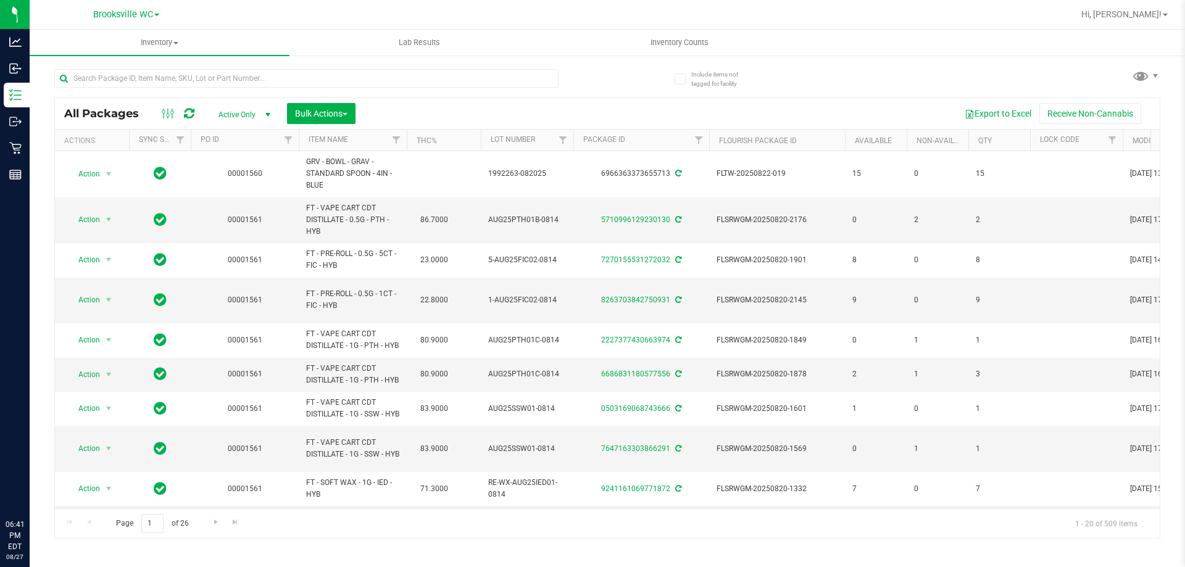 This screenshot has width=1185, height=567. Describe the element at coordinates (527, 260) in the screenshot. I see `span: 5-AUG25FIC02-0814` at that location.